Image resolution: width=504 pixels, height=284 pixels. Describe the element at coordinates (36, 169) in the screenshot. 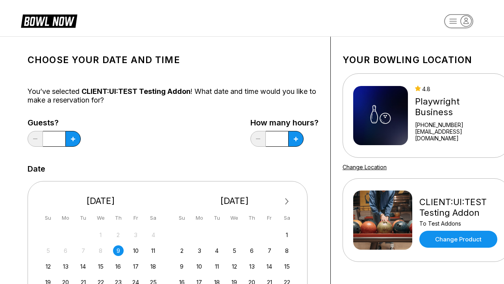

I see `label: Date` at that location.